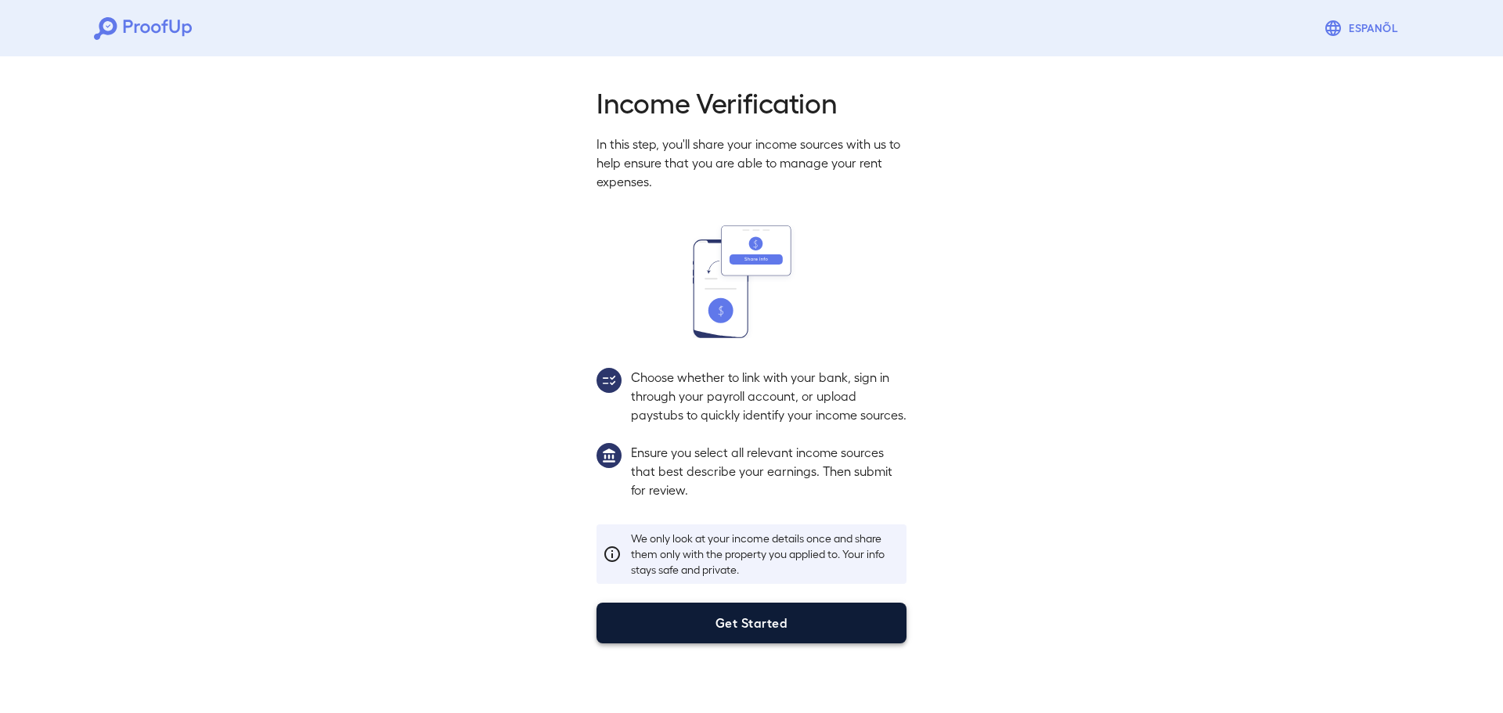 Image resolution: width=1503 pixels, height=713 pixels. What do you see at coordinates (752, 102) in the screenshot?
I see `h2: Income Verification` at bounding box center [752, 102].